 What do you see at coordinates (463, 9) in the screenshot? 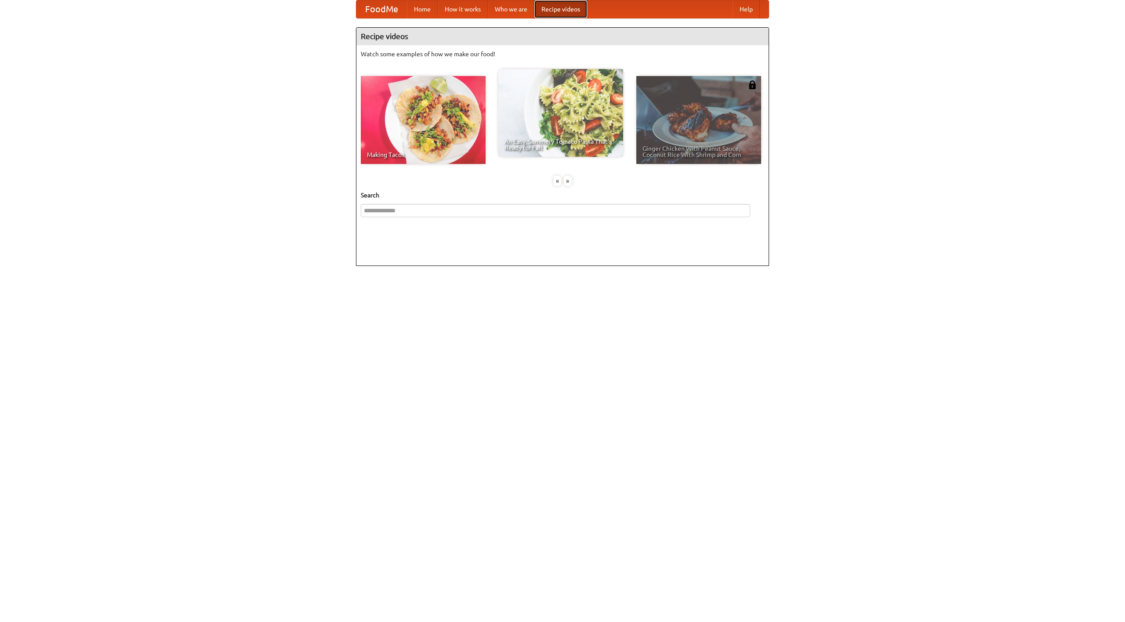
I see `a: How it works` at bounding box center [463, 9].